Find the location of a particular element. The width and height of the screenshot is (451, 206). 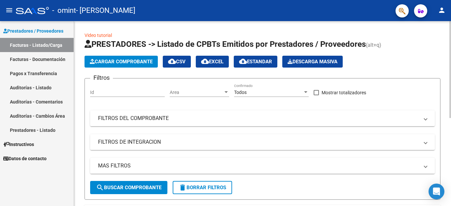

span: Descarga Masiva is located at coordinates (312, 62).